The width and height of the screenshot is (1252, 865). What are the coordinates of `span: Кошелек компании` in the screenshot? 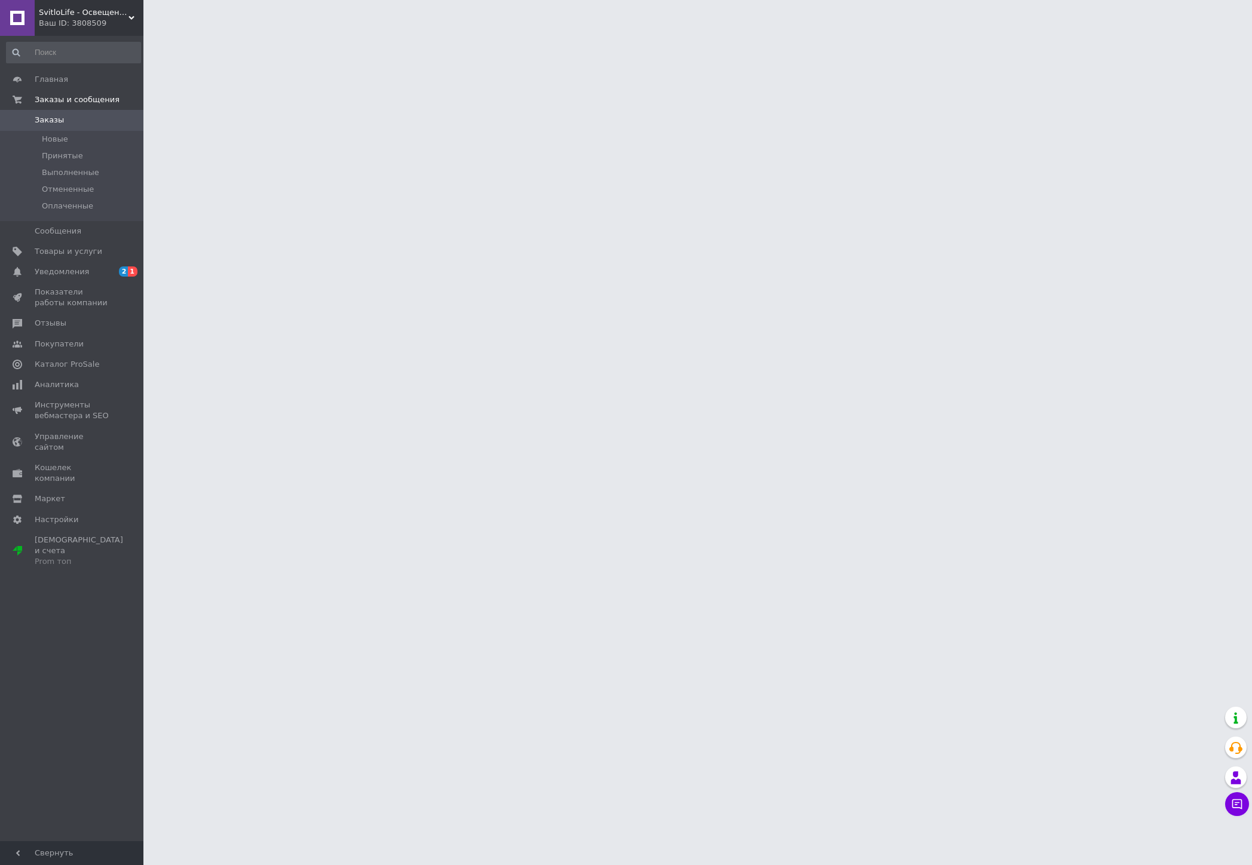 It's located at (72, 473).